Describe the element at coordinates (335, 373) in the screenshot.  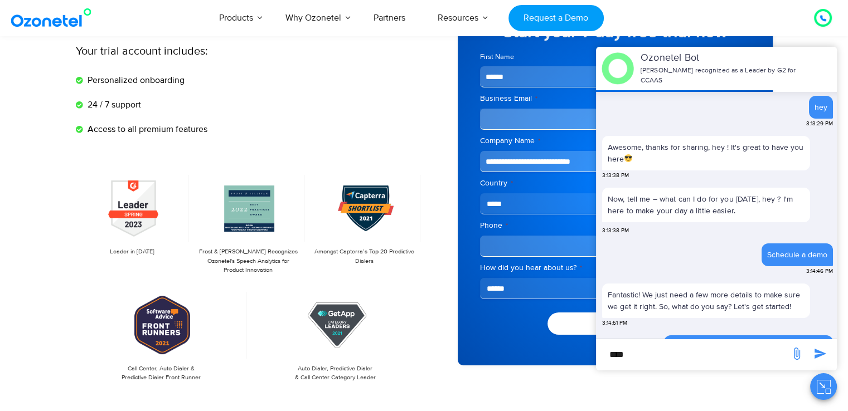
I see `p: Auto Dialer, Predictive Dialer & Call Center Category Leader` at that location.